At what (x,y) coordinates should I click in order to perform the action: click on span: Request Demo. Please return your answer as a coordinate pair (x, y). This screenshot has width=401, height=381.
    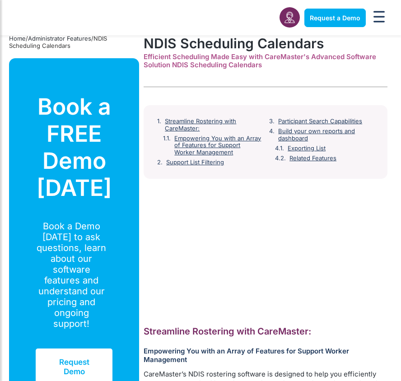
    Looking at the image, I should click on (74, 366).